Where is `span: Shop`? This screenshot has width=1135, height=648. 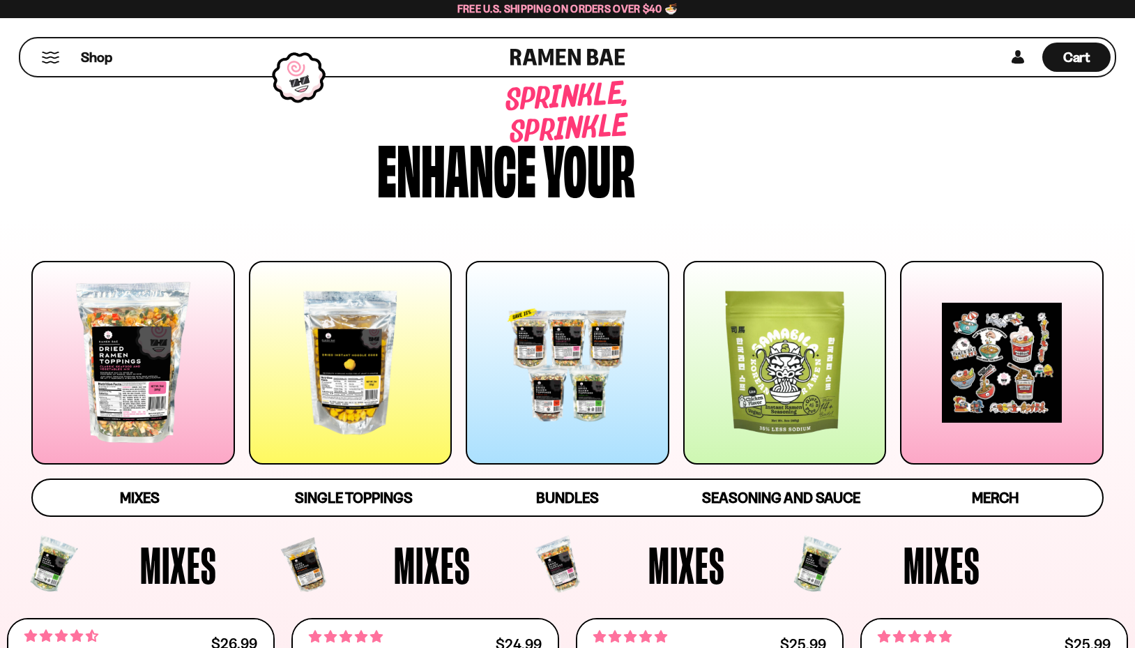
span: Shop is located at coordinates (96, 57).